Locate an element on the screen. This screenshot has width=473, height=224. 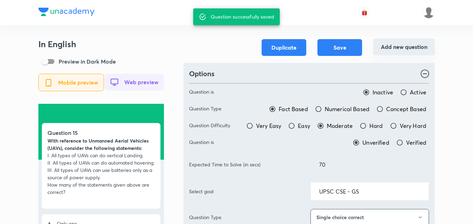
span: Very Easy is located at coordinates (269, 126).